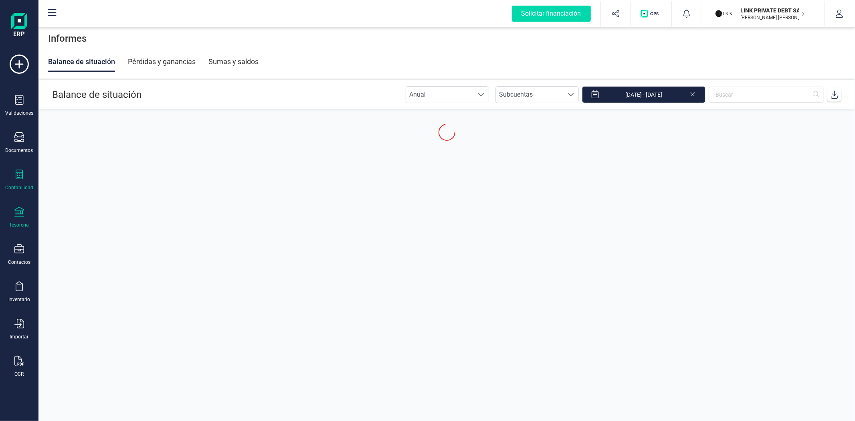 This screenshot has width=855, height=421. I want to click on div: Balance de situación, so click(81, 62).